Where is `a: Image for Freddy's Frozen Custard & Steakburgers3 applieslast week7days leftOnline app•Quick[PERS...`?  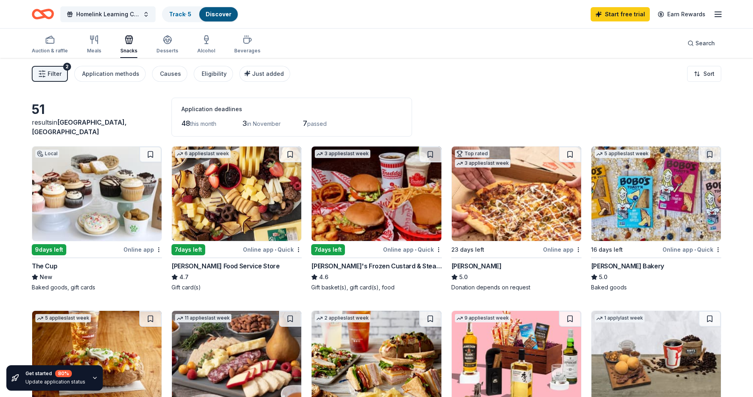
a: Image for Freddy's Frozen Custard & Steakburgers3 applieslast week7days leftOnline app•Quick[PERS... is located at coordinates (376, 219).